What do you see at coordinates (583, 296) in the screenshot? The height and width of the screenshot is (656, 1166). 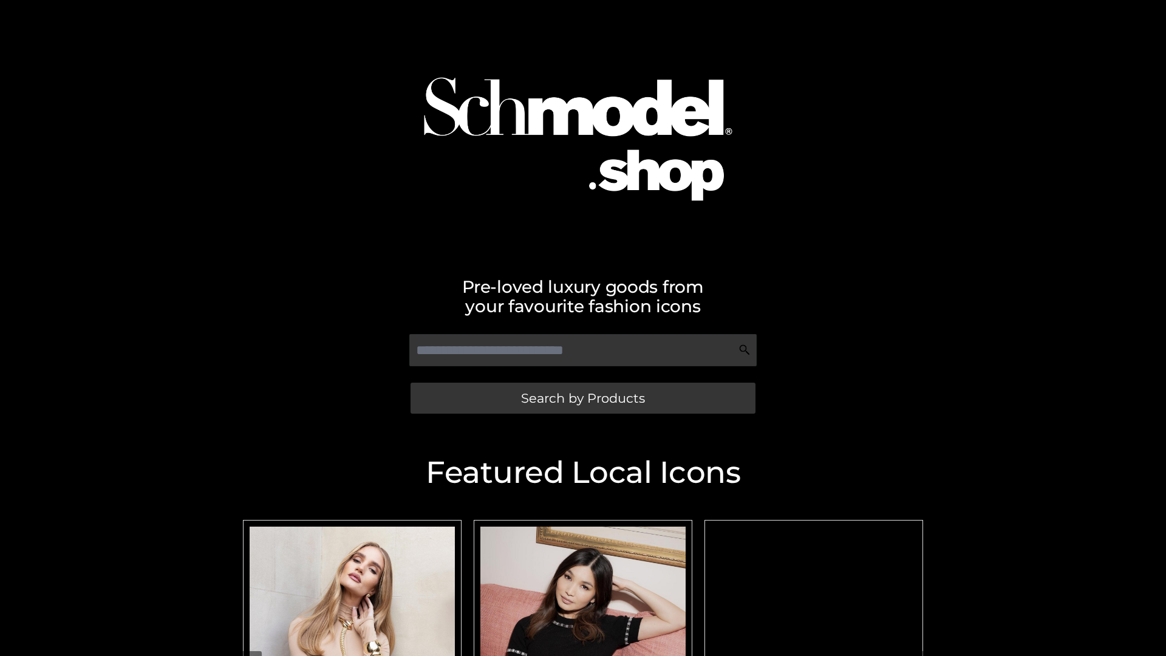 I see `h2: Pre-loved luxury goods from your favourite fashion icons` at bounding box center [583, 296].